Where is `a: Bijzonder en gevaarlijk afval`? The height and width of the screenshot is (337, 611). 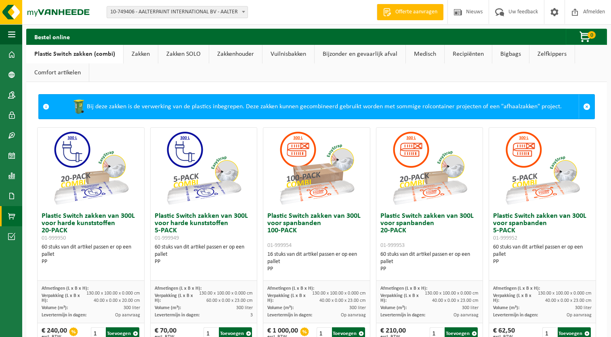
a: Bijzonder en gevaarlijk afval is located at coordinates (360, 54).